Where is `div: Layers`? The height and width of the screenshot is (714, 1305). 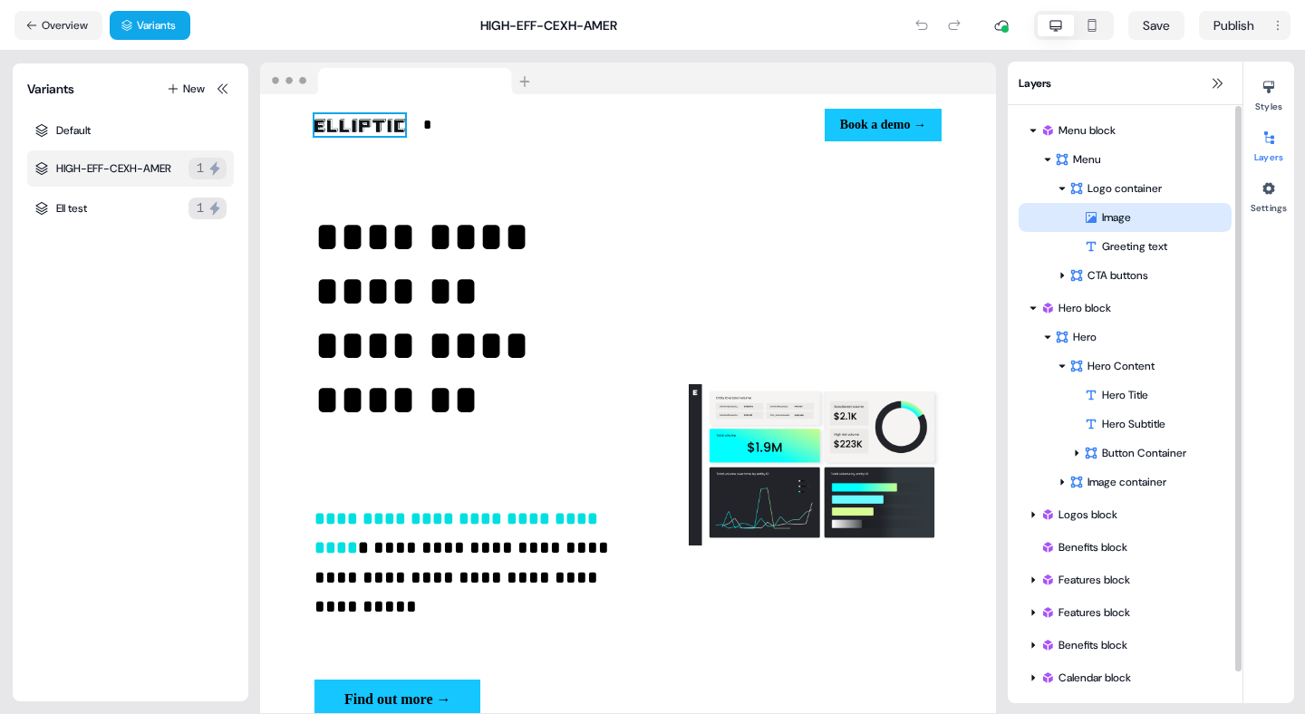
div: Layers is located at coordinates (1124, 83).